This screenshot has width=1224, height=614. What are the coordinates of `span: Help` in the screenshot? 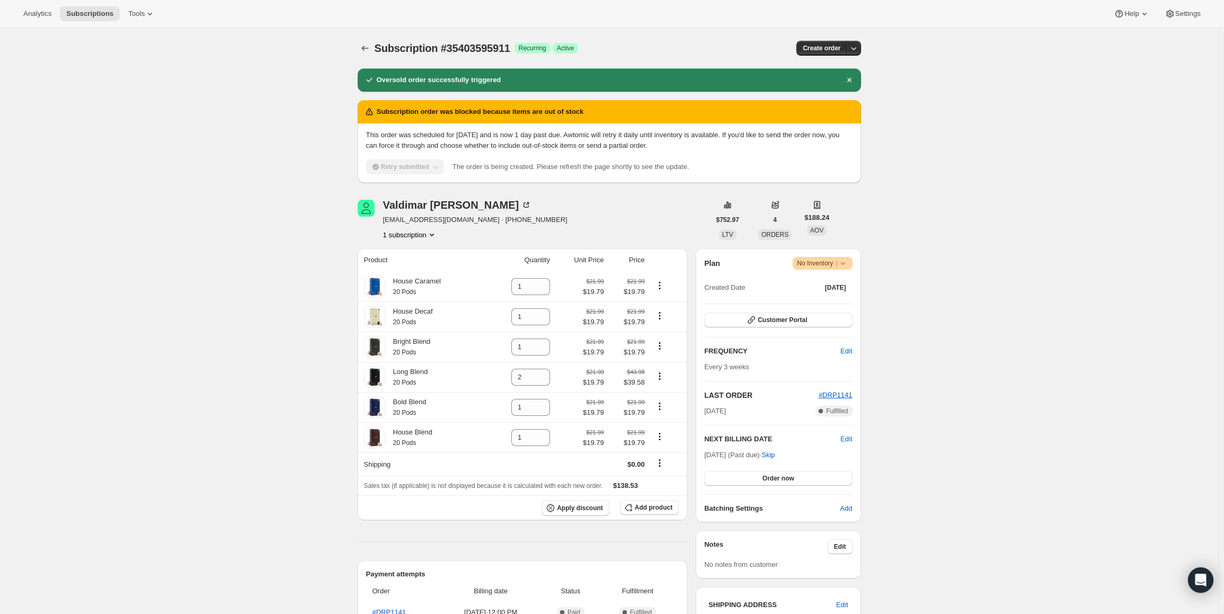 It's located at (1132, 14).